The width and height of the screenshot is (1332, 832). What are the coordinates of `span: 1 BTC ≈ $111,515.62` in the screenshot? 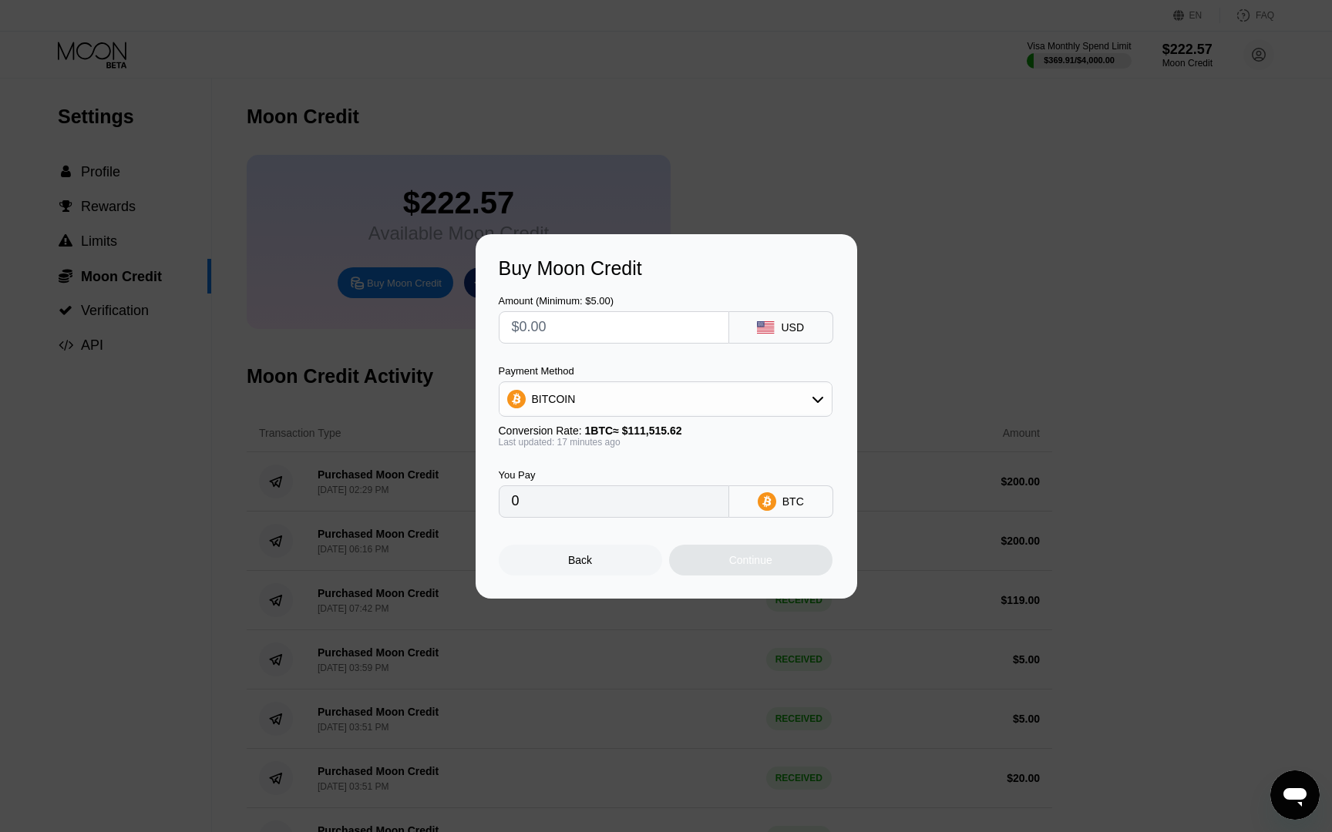 It's located at (633, 431).